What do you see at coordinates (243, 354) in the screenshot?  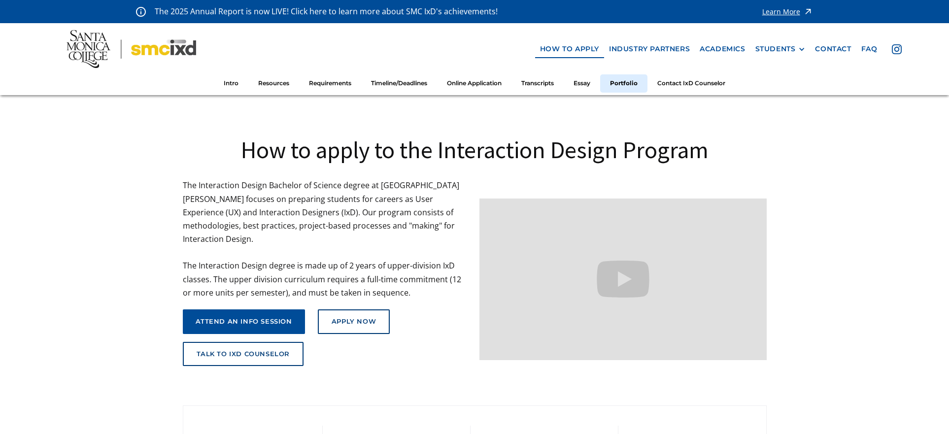 I see `a: talk to ixd counselor` at bounding box center [243, 354].